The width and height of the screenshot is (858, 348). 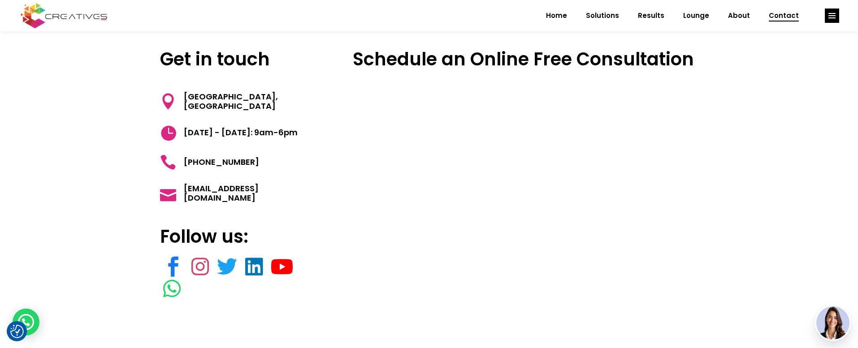 What do you see at coordinates (240, 59) in the screenshot?
I see `h3: Get in touch` at bounding box center [240, 59].